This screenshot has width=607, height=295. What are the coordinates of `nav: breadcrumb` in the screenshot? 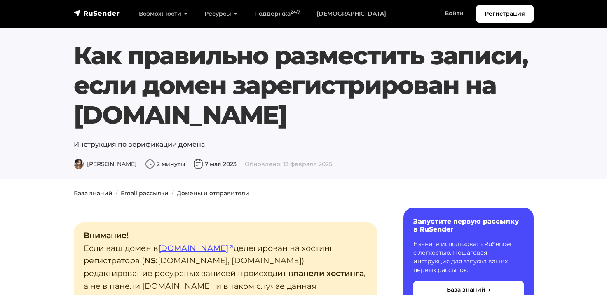 It's located at (304, 193).